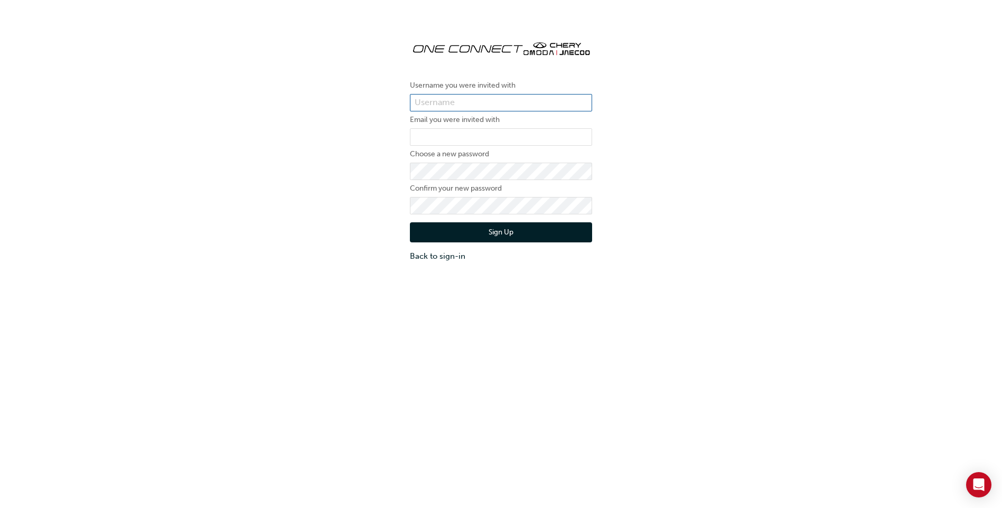 Image resolution: width=1002 pixels, height=508 pixels. Describe the element at coordinates (501, 48) in the screenshot. I see `img: oneconnect` at that location.